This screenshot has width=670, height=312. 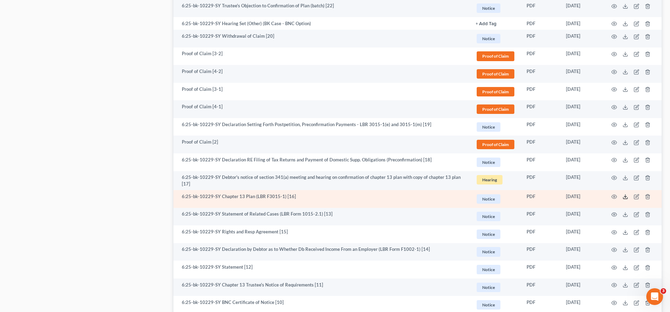 I want to click on td: 6:25-bk-10229-SY Statement of Related Cases (LBR Form 1015-2.1) [13], so click(x=322, y=216).